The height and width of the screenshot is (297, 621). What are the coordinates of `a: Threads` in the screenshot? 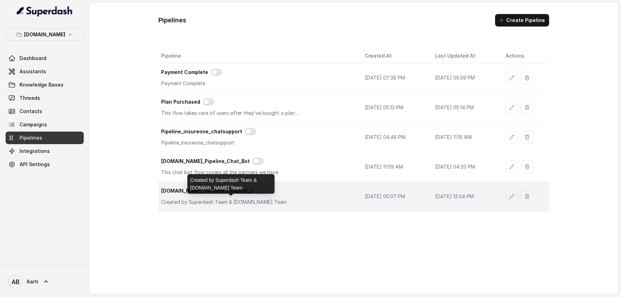 It's located at (45, 98).